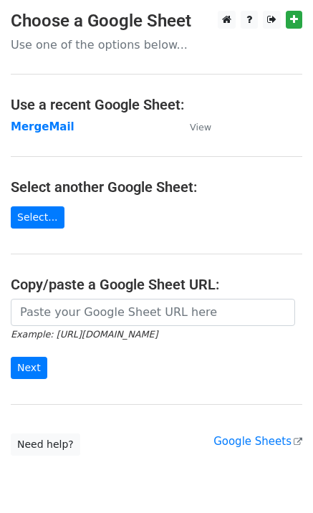  I want to click on a: MergeMail, so click(42, 127).